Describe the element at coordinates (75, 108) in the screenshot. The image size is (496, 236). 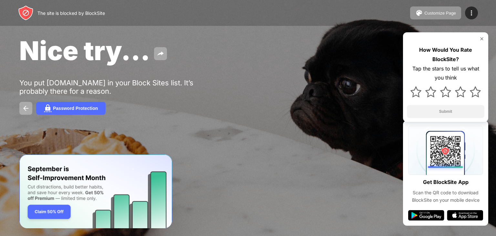
I see `div: Password Protection` at that location.